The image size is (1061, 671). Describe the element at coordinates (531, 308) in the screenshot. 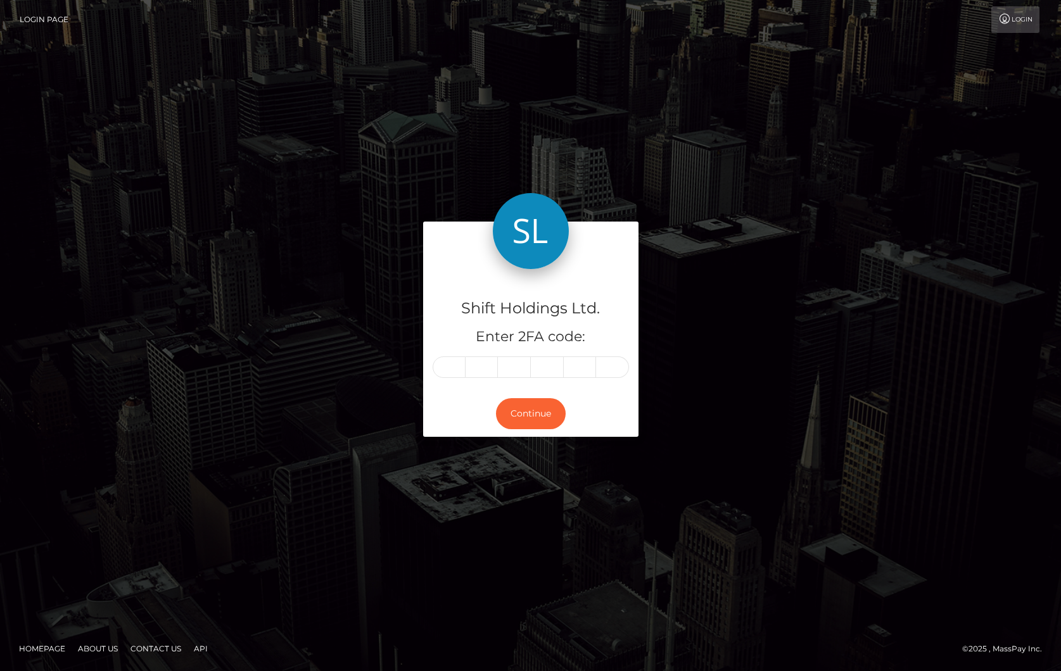

I see `h4: Shift Holdings Ltd.` at that location.